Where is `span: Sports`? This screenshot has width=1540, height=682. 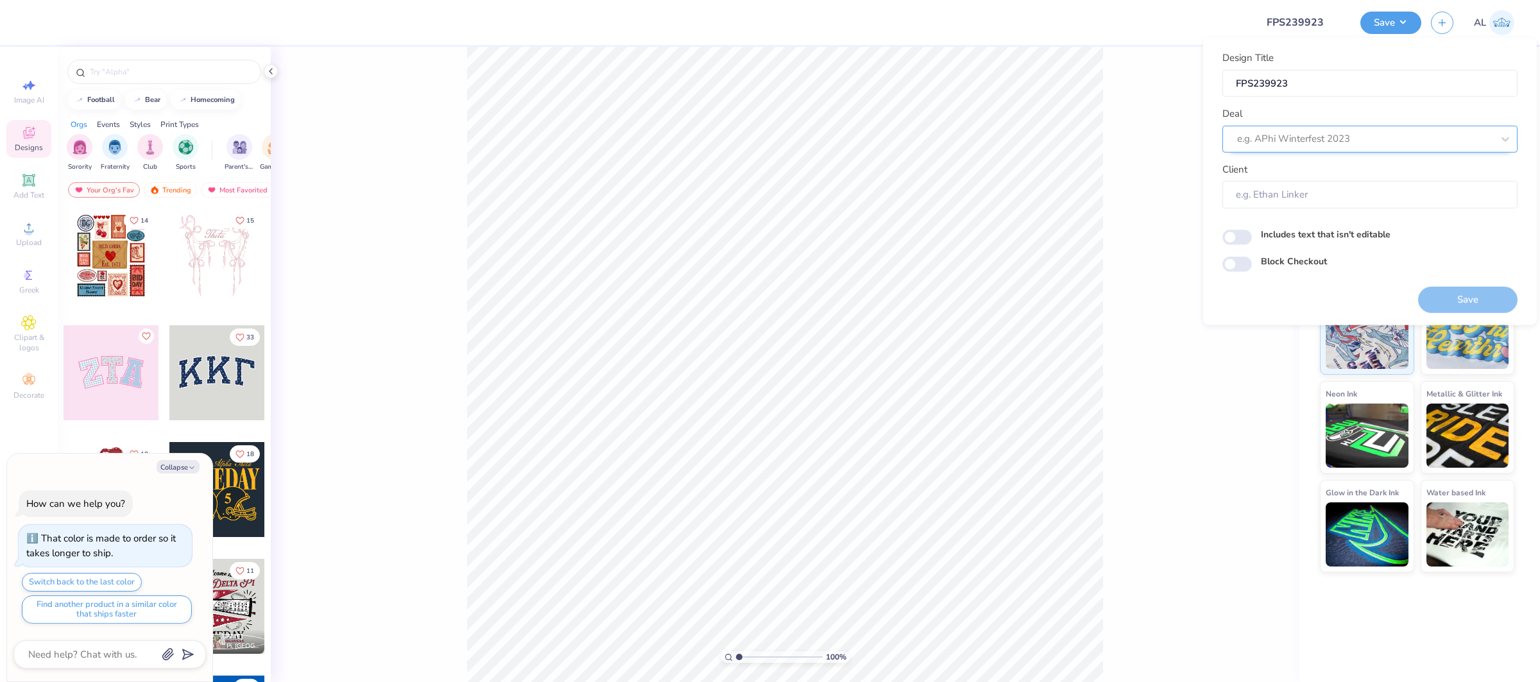
span: Sports is located at coordinates (185, 167).